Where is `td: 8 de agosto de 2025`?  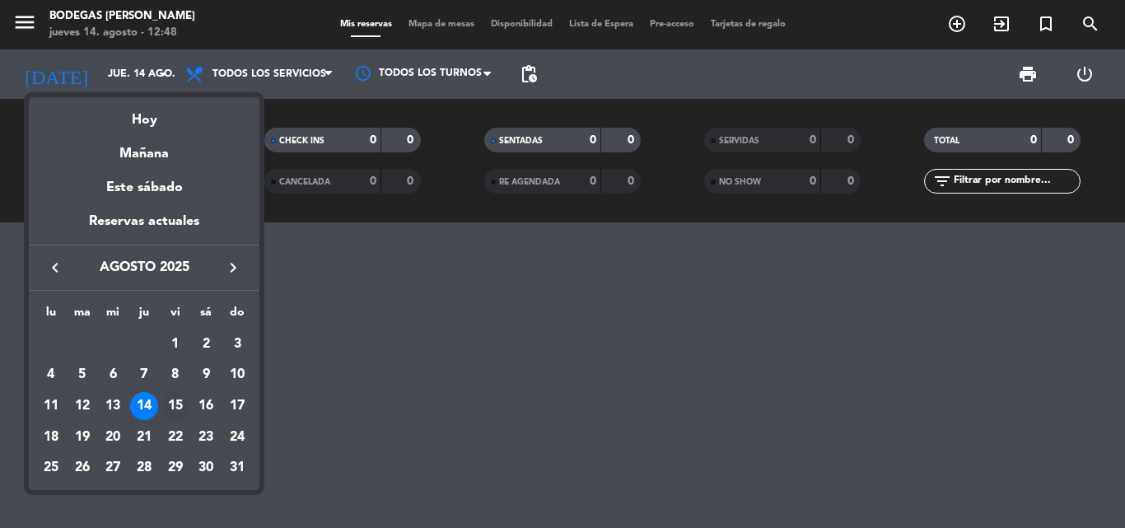
td: 8 de agosto de 2025 is located at coordinates (175, 375).